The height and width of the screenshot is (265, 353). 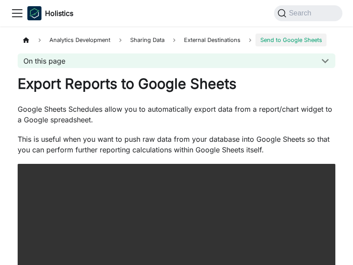 I want to click on h1: Export Reports to Google Sheets, so click(x=176, y=84).